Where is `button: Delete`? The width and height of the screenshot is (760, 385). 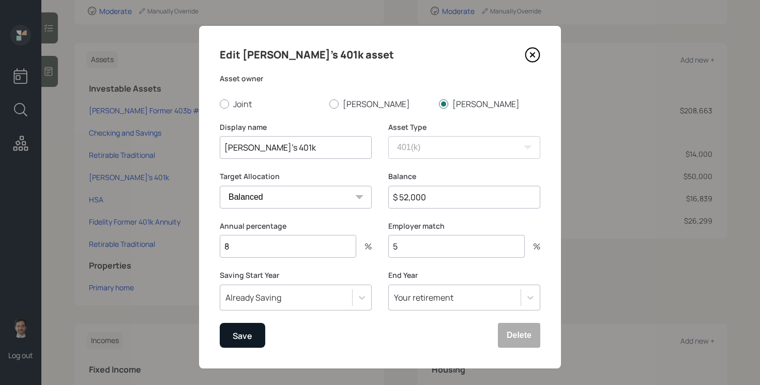 button: Delete is located at coordinates (519, 335).